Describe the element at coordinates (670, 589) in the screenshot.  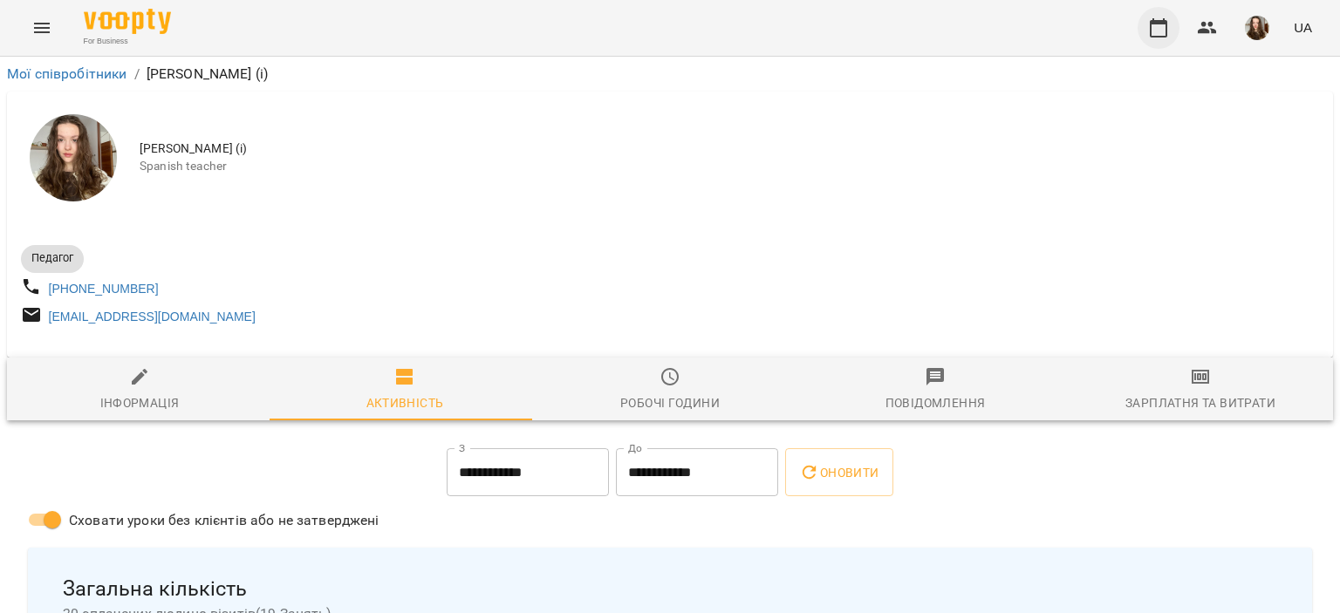
I see `span: Загальна кількість` at that location.